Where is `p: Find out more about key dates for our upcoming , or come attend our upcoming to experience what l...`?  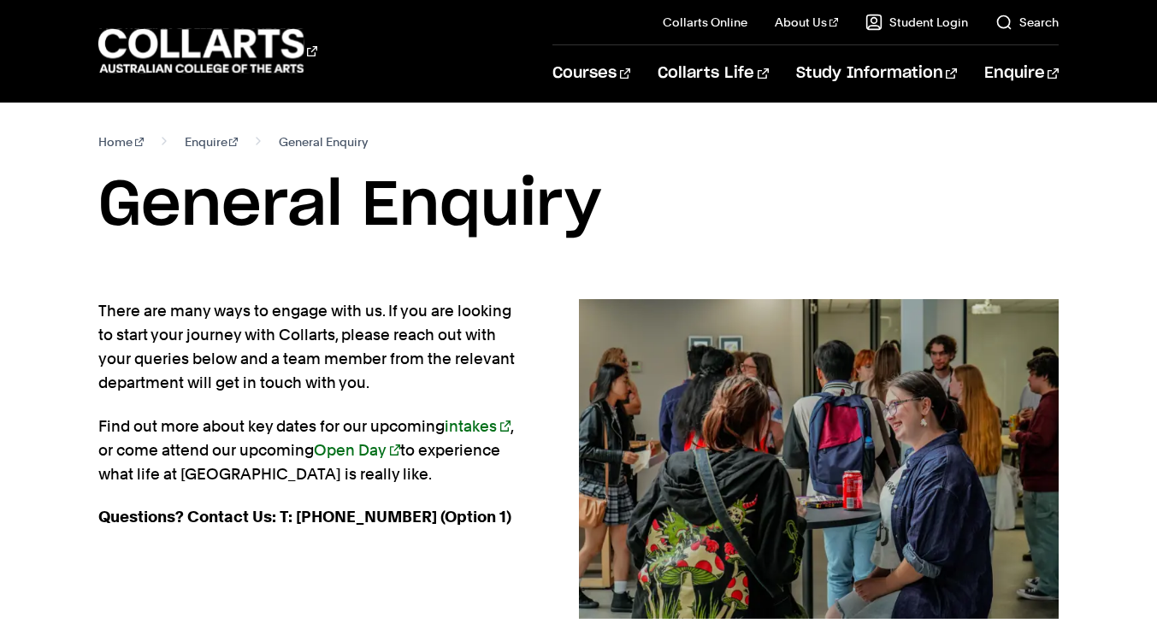
p: Find out more about key dates for our upcoming , or come attend our upcoming to experience what l... is located at coordinates (311, 451).